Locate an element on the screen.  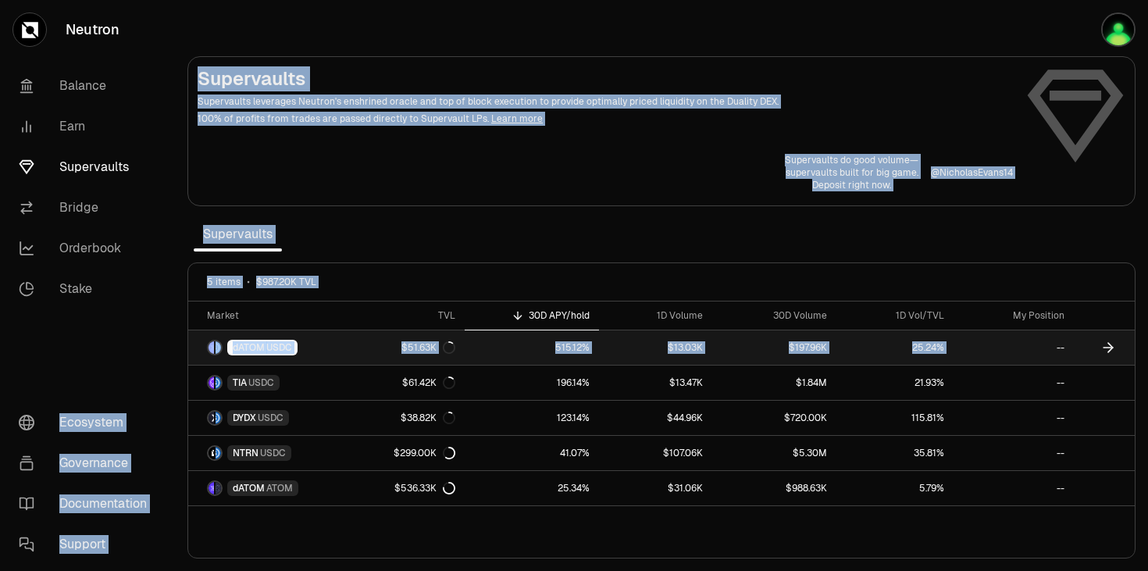
div: 1D Vol/TVL is located at coordinates (894, 316).